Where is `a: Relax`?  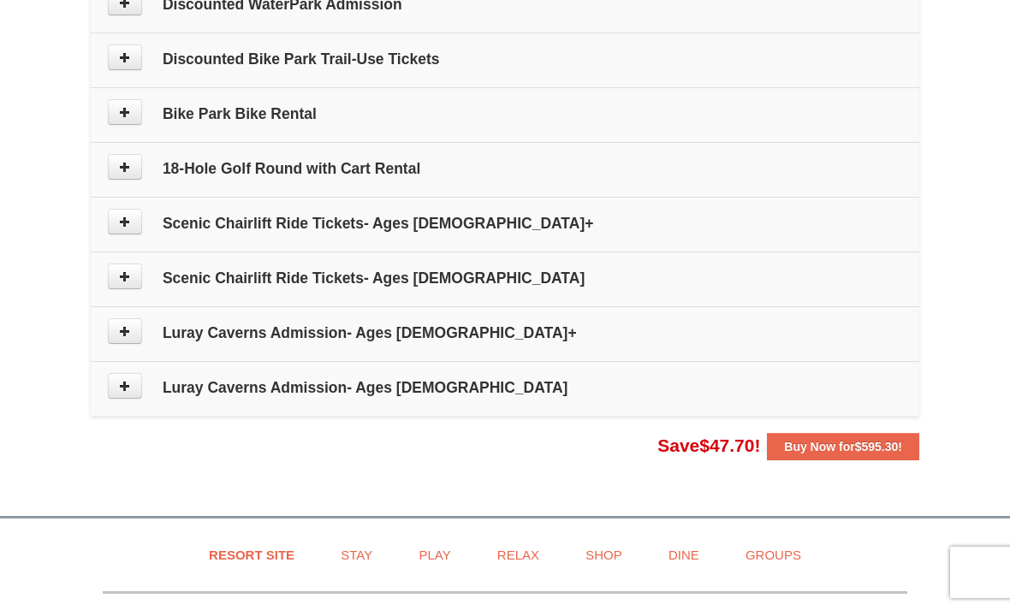
a: Relax is located at coordinates (518, 555).